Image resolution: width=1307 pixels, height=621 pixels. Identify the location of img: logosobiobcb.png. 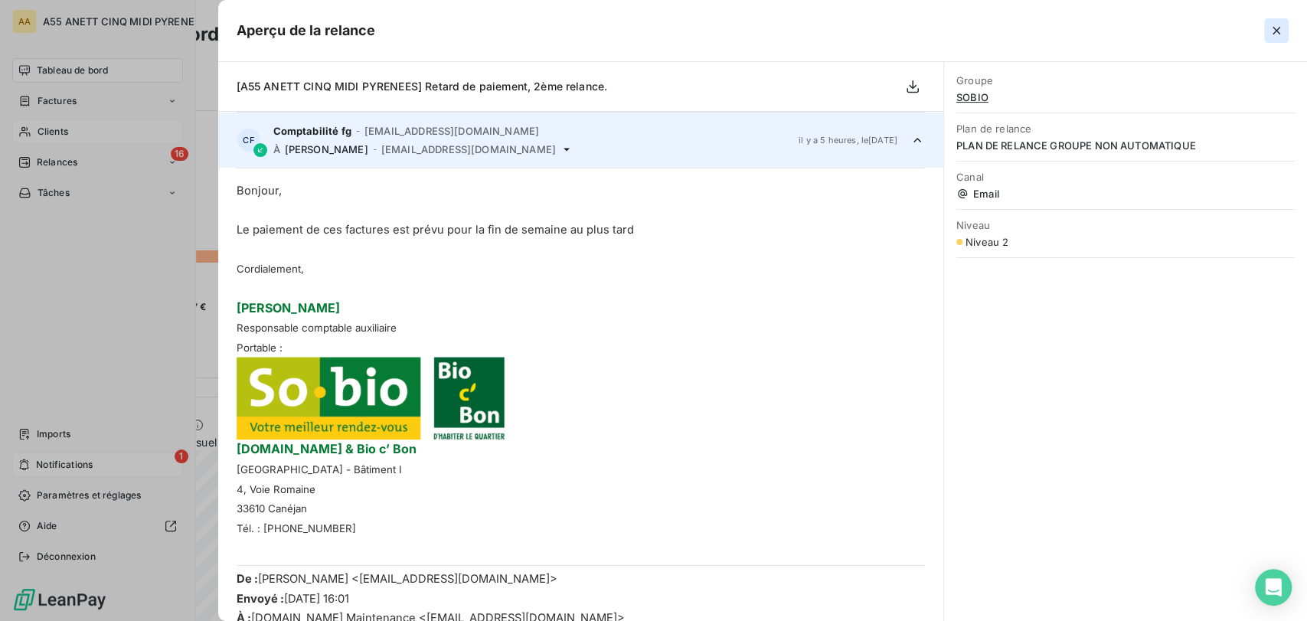
(371, 398).